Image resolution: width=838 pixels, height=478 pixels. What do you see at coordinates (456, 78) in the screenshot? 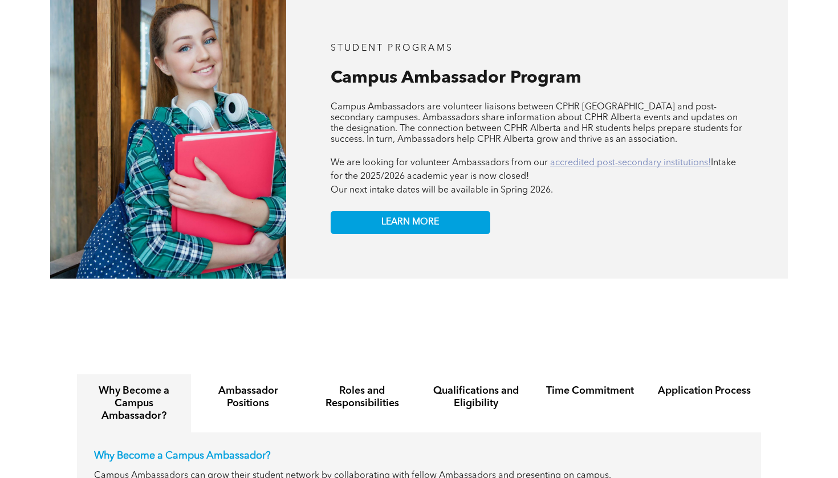
I see `span: Campus Ambassador Program` at bounding box center [456, 78].